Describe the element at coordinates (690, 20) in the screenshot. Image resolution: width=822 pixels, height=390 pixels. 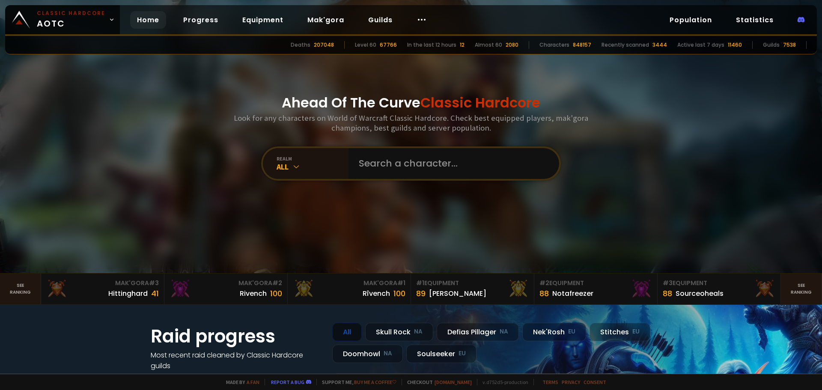
I see `a: Population` at that location.